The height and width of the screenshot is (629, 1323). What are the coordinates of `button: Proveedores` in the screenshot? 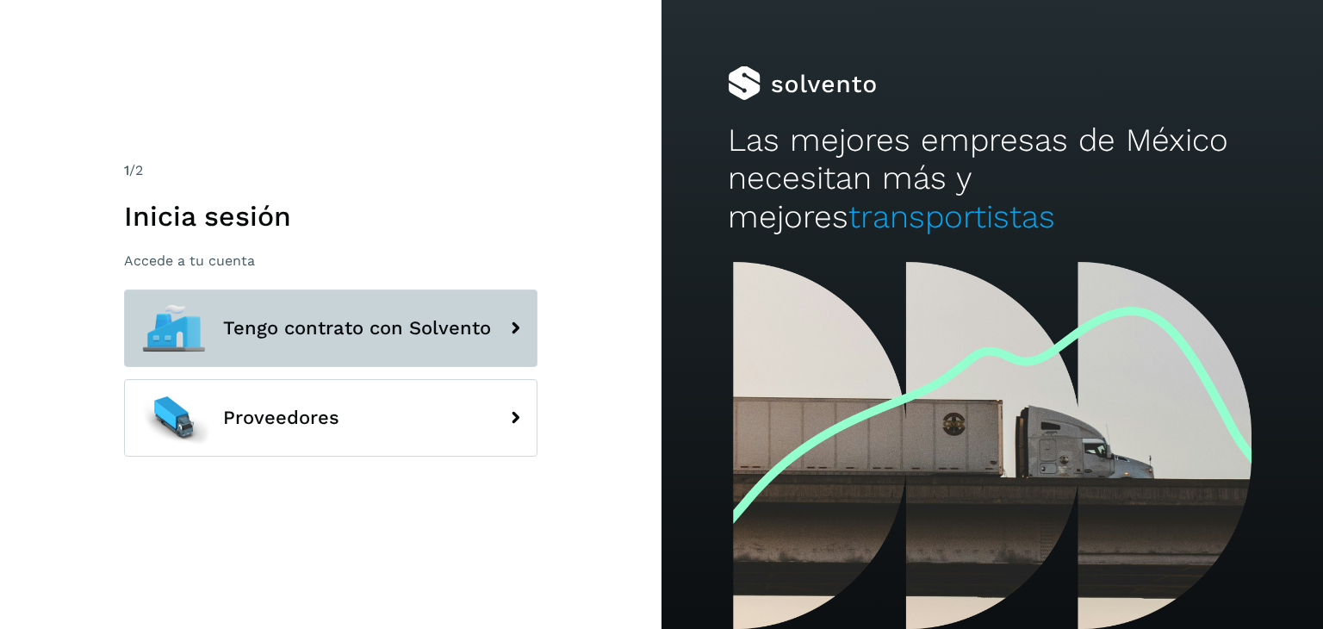 It's located at (331, 418).